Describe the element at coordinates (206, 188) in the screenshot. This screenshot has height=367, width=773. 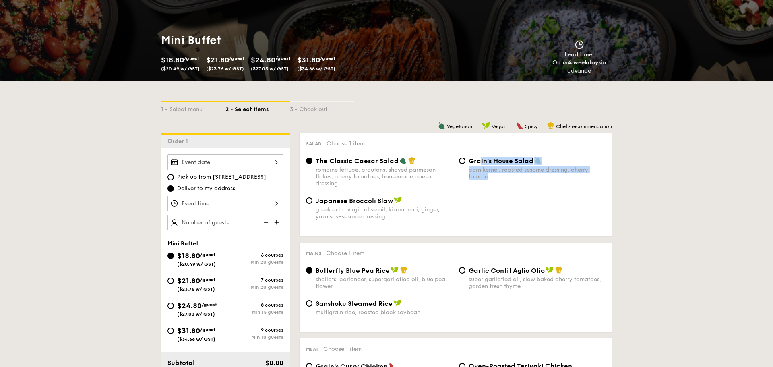
I see `span: Deliver to my address` at that location.